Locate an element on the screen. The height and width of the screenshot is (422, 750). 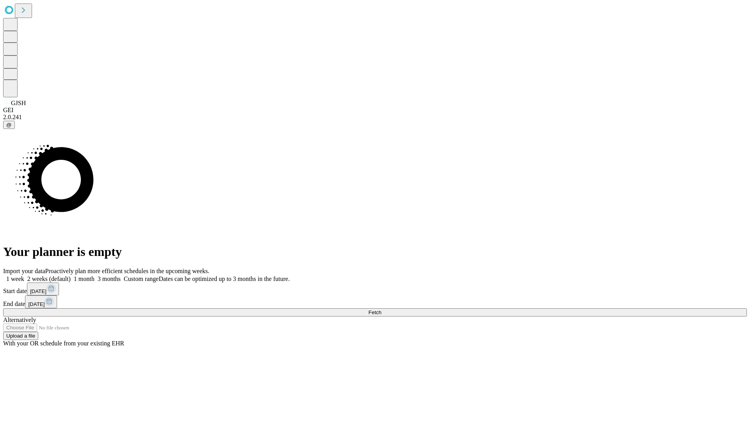
span: Alternatively is located at coordinates (20, 320).